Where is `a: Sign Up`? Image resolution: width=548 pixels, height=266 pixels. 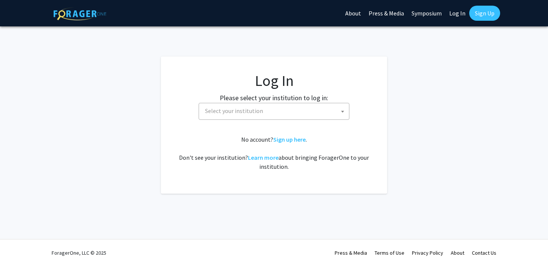
a: Sign Up is located at coordinates (485, 13).